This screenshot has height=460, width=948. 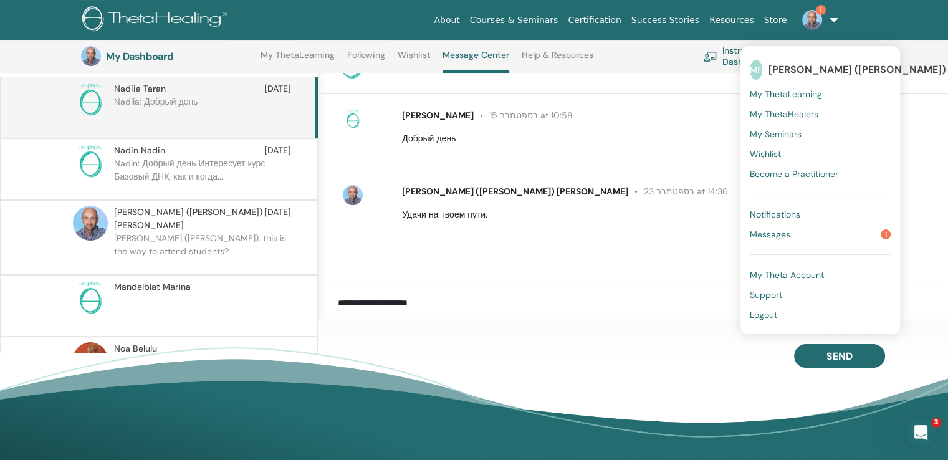 I want to click on img: Profile image for Operator, so click(x=48, y=349).